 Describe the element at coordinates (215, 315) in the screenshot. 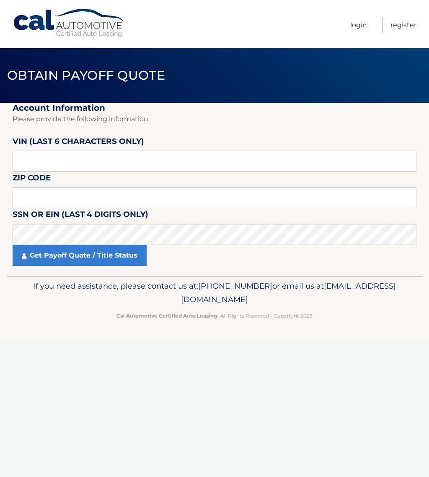

I see `p: - All Rights Reserved - Copyright 2025` at that location.